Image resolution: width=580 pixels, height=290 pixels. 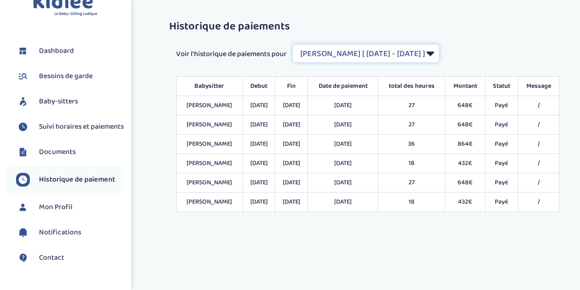 I want to click on td: 36, so click(x=412, y=144).